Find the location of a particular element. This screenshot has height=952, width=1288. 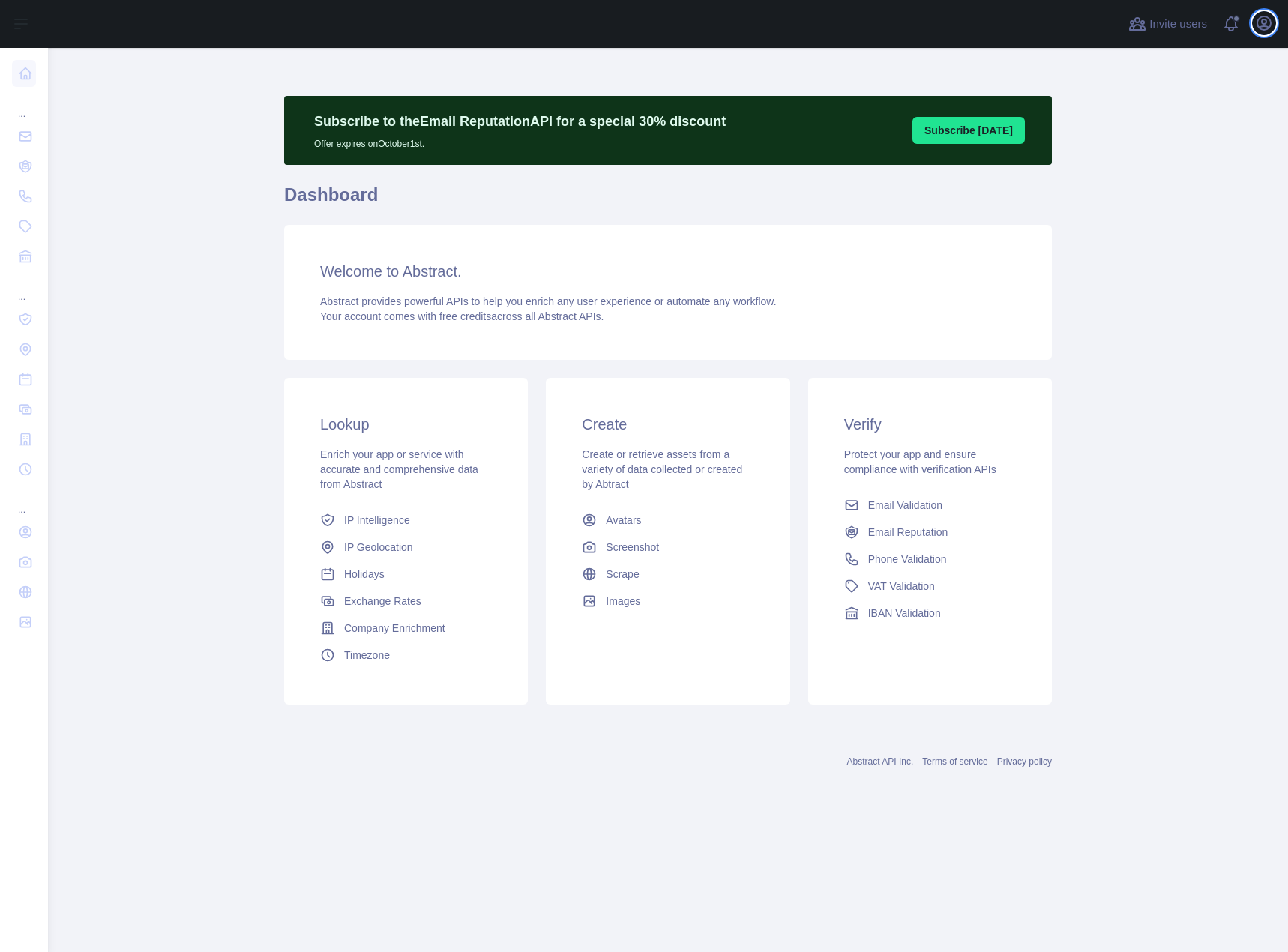

a: Avatars is located at coordinates (667, 520).